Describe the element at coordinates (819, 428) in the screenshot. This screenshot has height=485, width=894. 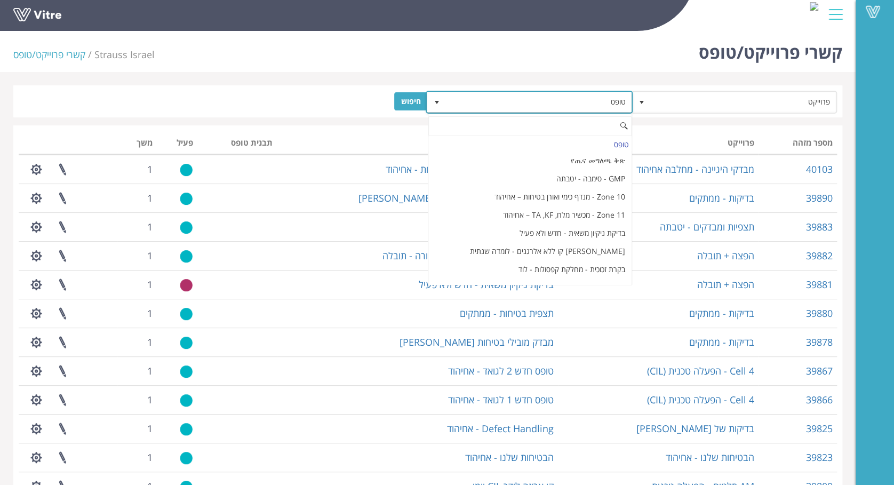
I see `a: 39825` at that location.